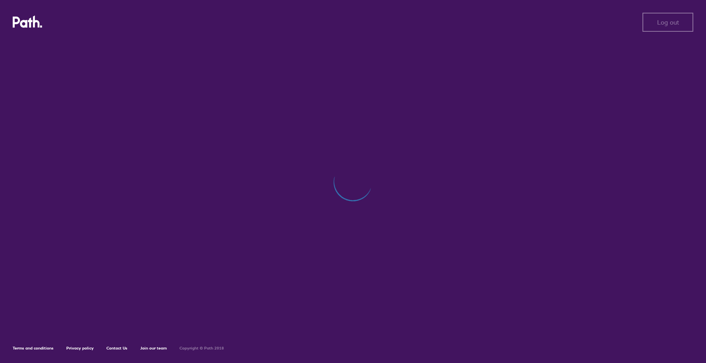  What do you see at coordinates (80, 348) in the screenshot?
I see `a: Privacy policy` at bounding box center [80, 348].